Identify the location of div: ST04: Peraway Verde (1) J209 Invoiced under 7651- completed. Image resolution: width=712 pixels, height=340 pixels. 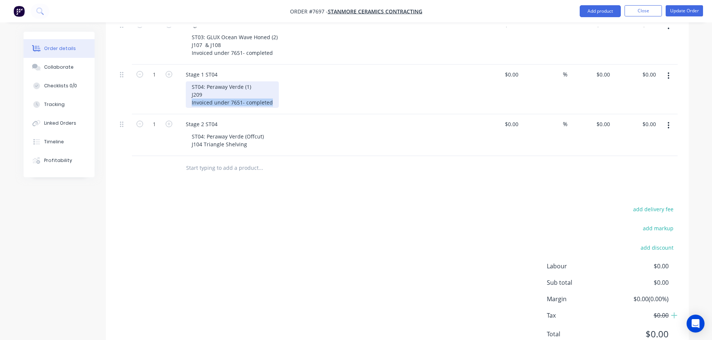
(232, 95).